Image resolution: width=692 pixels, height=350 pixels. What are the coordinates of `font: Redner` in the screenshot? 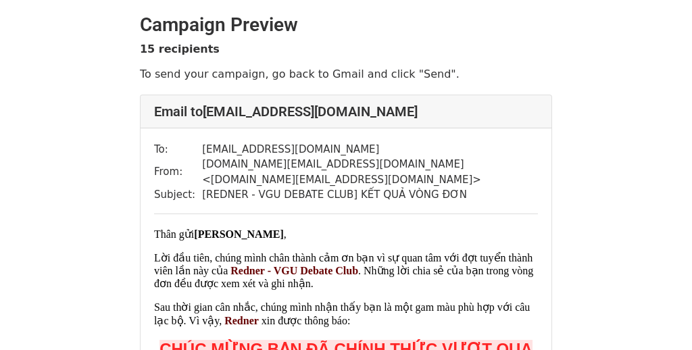 It's located at (241, 320).